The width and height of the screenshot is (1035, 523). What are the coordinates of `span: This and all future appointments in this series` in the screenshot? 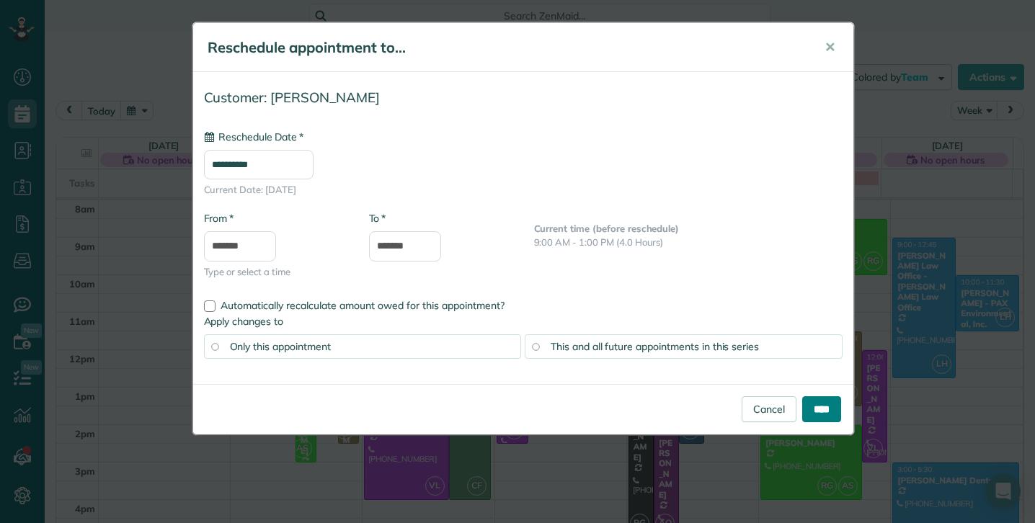 It's located at (654, 347).